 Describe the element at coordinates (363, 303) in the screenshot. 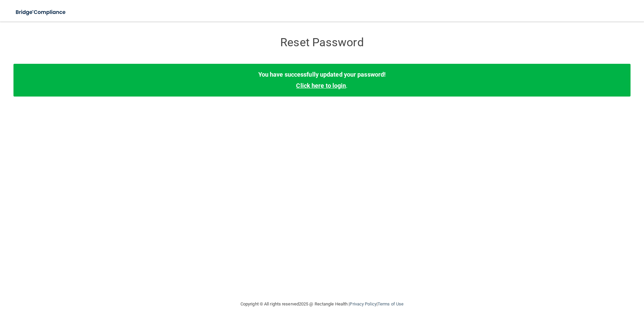

I see `a: Privacy Policy` at that location.